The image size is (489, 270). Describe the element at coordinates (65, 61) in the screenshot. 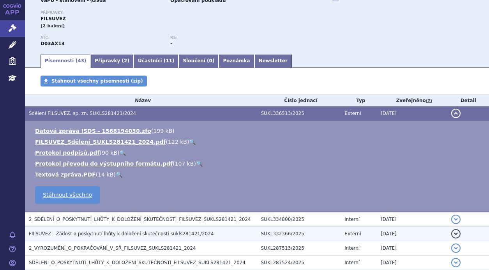

I see `a: Písemnosti (43)` at that location.